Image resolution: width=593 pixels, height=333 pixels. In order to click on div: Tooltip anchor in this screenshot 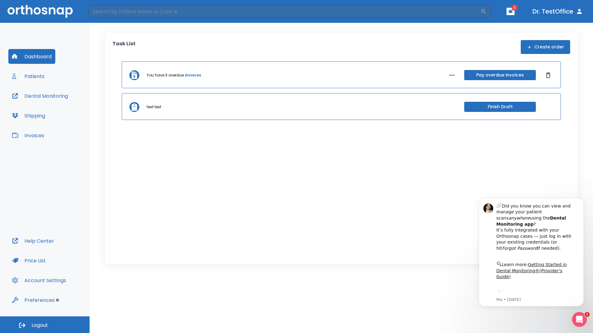, I will do `click(57, 300)`.